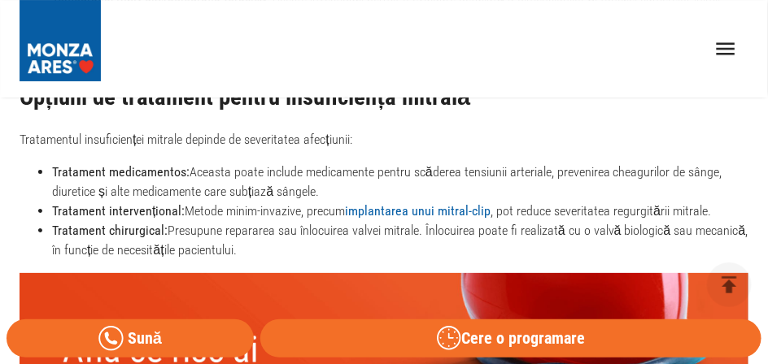  What do you see at coordinates (417, 211) in the screenshot?
I see `strong: implantarea unui mitral-clip` at bounding box center [417, 211].